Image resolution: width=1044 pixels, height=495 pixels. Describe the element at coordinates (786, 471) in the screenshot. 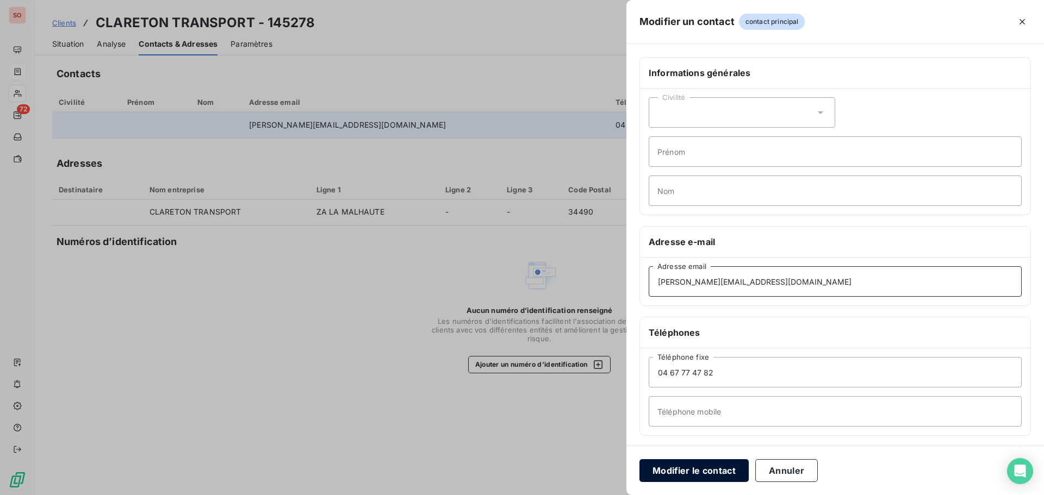

I see `button: Annuler` at that location.